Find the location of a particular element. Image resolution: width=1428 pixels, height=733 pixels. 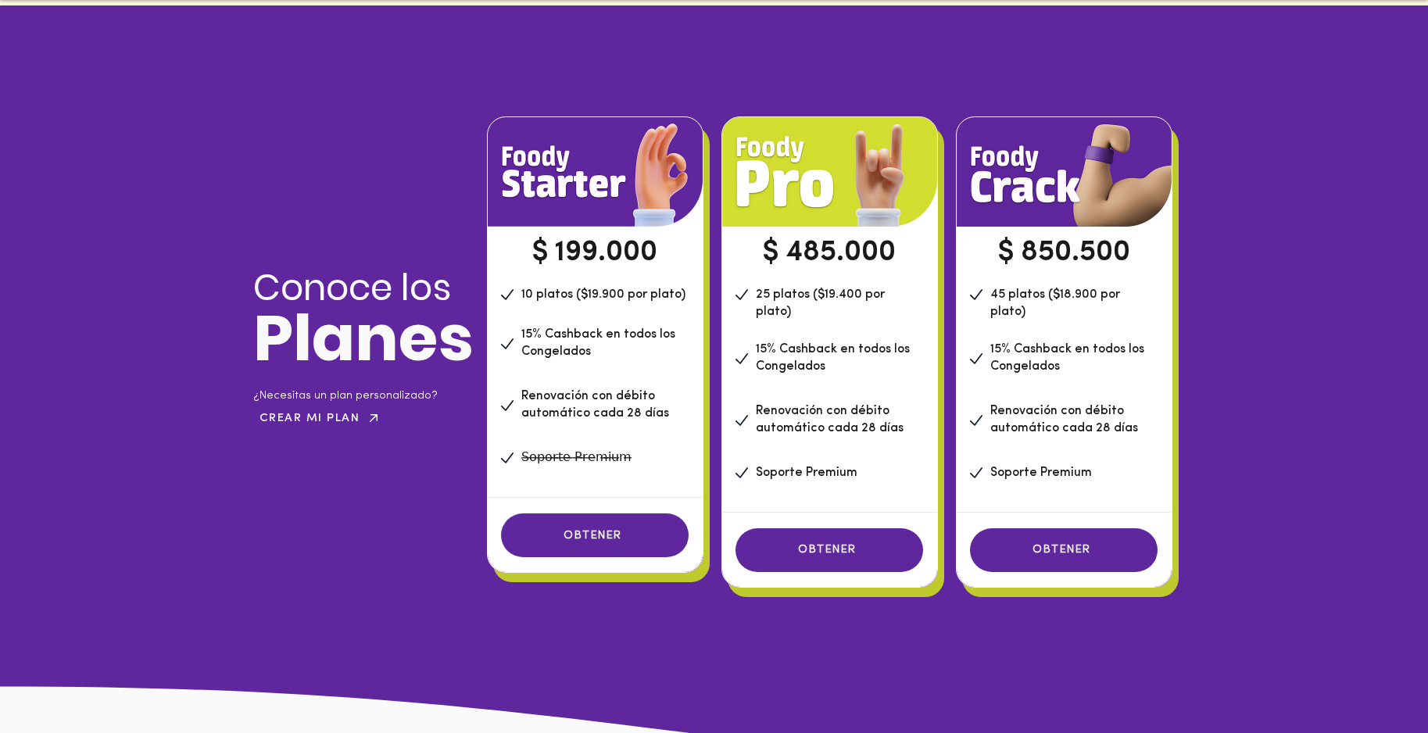

span: 25 platos ($19.400 por plato) is located at coordinates (820, 303).